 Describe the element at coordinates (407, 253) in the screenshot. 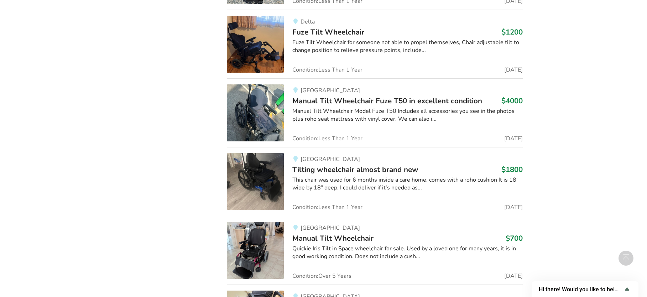

I see `div: Quickie Iris Tilt in Space wheelchair for sale. Used by a loved one for many years, it is in good...` at that location.